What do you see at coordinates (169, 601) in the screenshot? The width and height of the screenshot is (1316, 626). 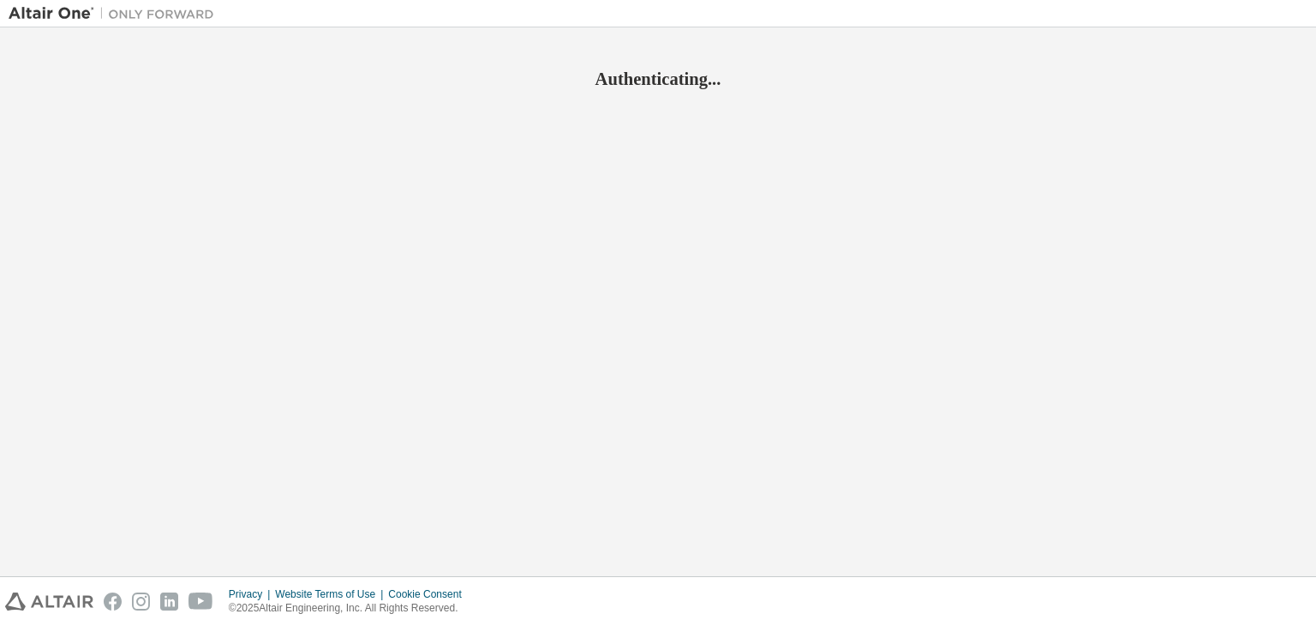 I see `img: linkedin.svg` at bounding box center [169, 601].